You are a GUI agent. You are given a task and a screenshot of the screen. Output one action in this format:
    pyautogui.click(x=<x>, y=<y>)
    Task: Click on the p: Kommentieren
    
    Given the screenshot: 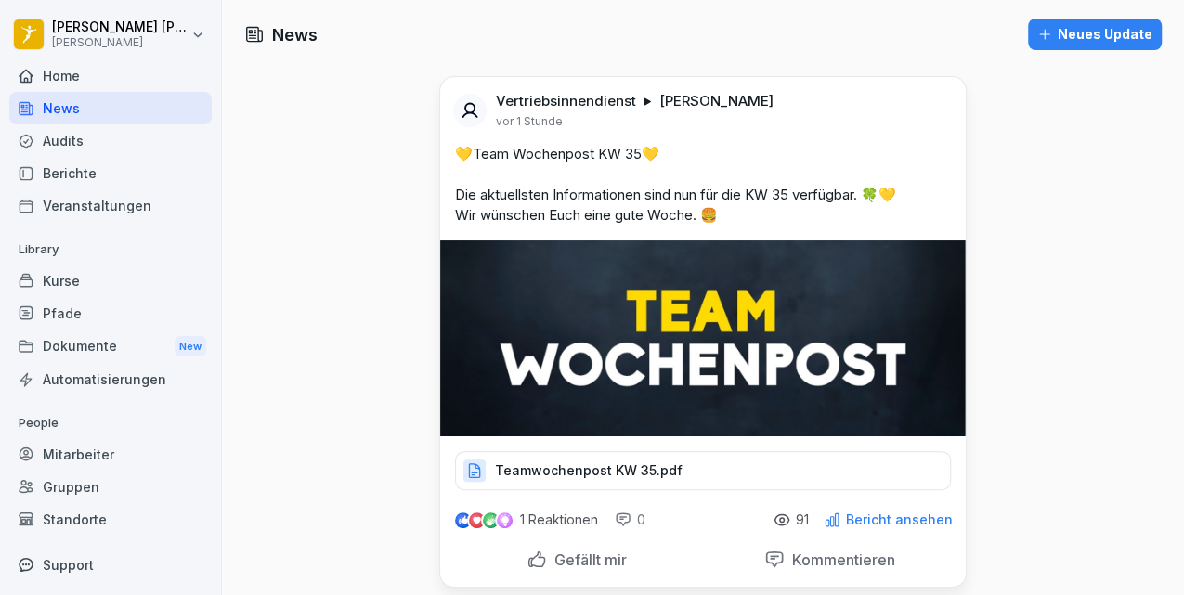 What is the action you would take?
    pyautogui.click(x=840, y=560)
    